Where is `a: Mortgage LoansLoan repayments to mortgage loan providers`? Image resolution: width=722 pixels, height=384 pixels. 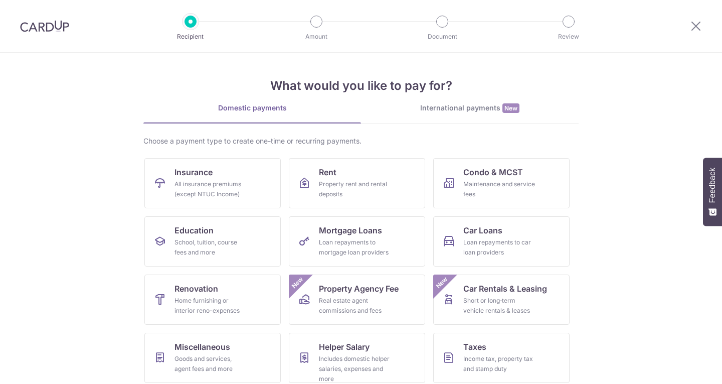
a: Mortgage LoansLoan repayments to mortgage loan providers is located at coordinates (357, 241).